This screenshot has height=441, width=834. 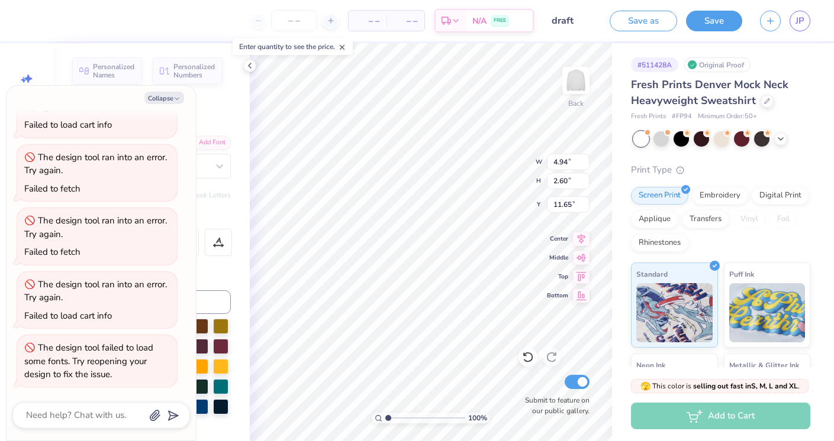 What do you see at coordinates (709, 92) in the screenshot?
I see `span: Fresh Prints Denver Mock Neck Heavyweight Sweatshirt` at bounding box center [709, 92].